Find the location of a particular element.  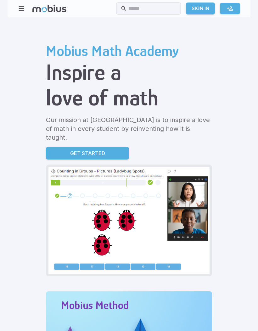

h2: Mobius Method is located at coordinates (95, 306).